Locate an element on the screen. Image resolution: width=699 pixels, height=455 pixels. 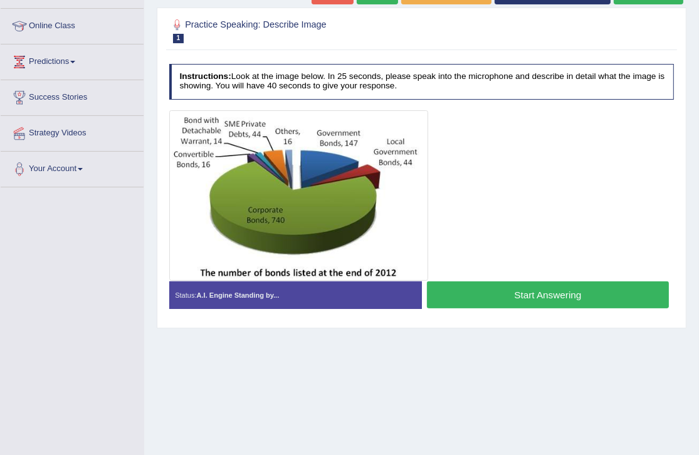
a: Strategy Videos is located at coordinates (72, 132).